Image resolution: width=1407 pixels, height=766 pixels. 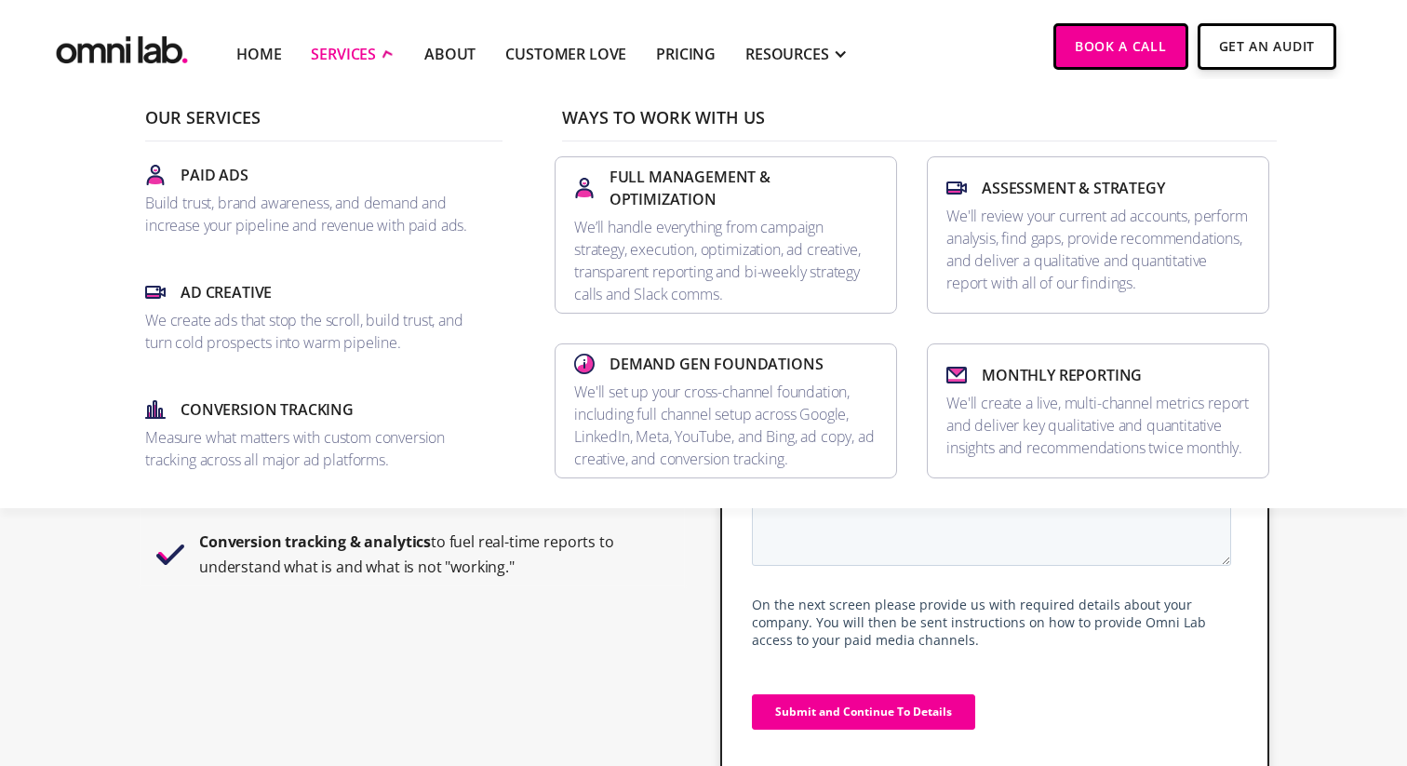 I want to click on p: We'll create a live, multi-channel metrics report and deliver key qualitative and quantitative in..., so click(x=1098, y=425).